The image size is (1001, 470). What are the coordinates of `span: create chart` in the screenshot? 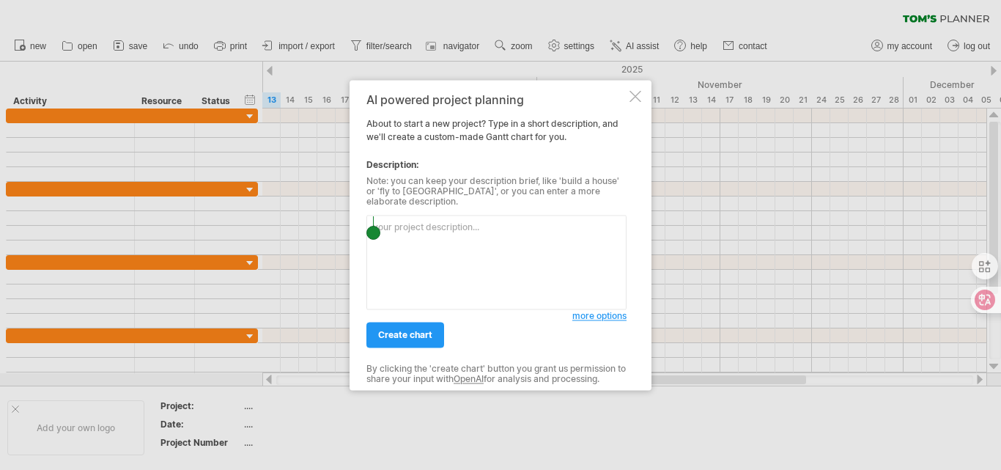 It's located at (405, 334).